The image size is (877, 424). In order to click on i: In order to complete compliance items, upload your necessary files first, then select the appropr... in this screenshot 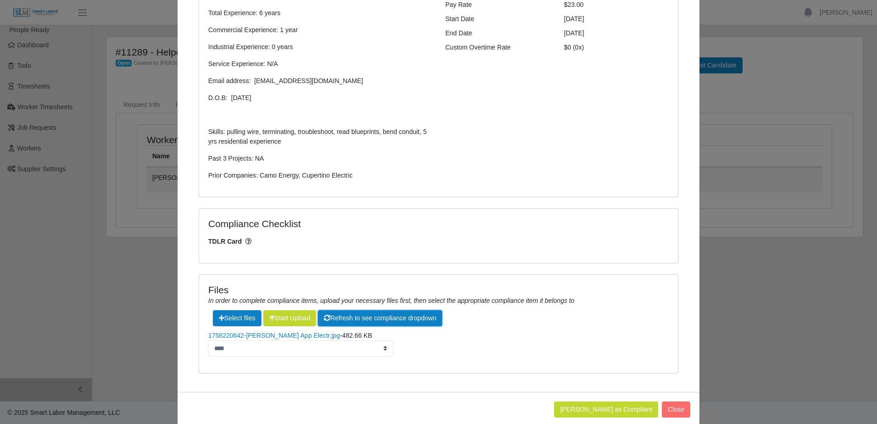, I will do `click(391, 300)`.